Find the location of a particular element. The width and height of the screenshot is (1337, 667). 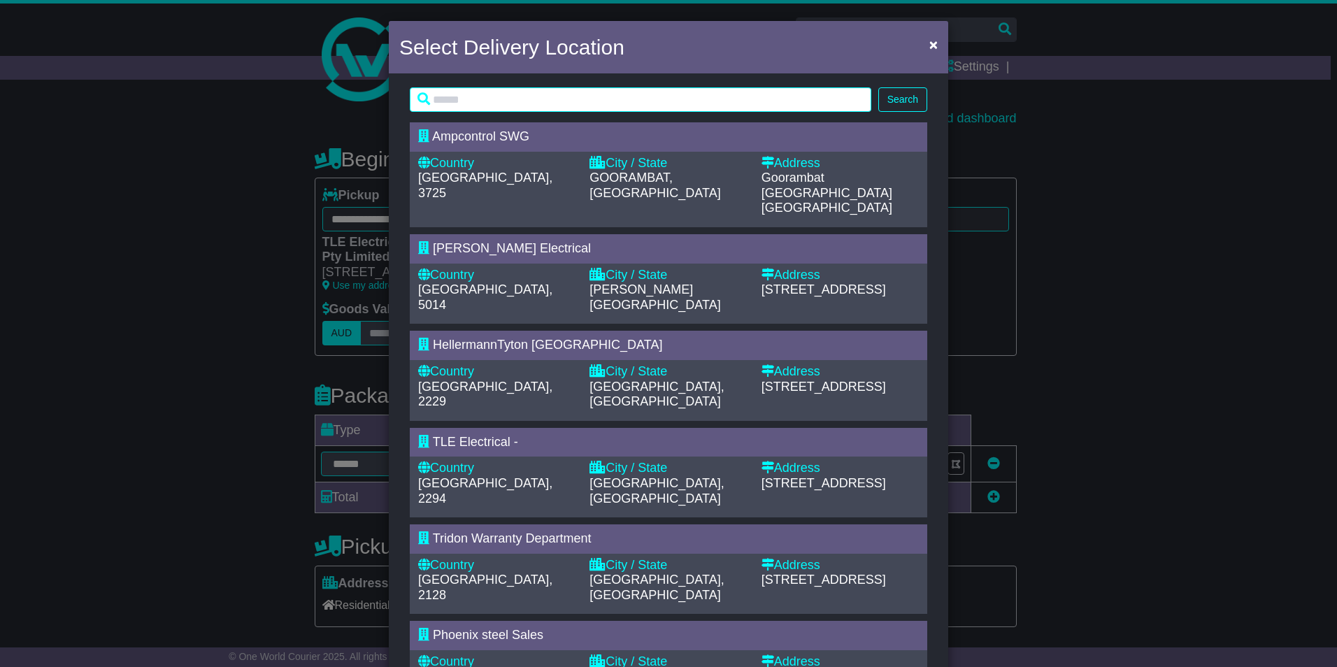

button: Close is located at coordinates (933, 44).